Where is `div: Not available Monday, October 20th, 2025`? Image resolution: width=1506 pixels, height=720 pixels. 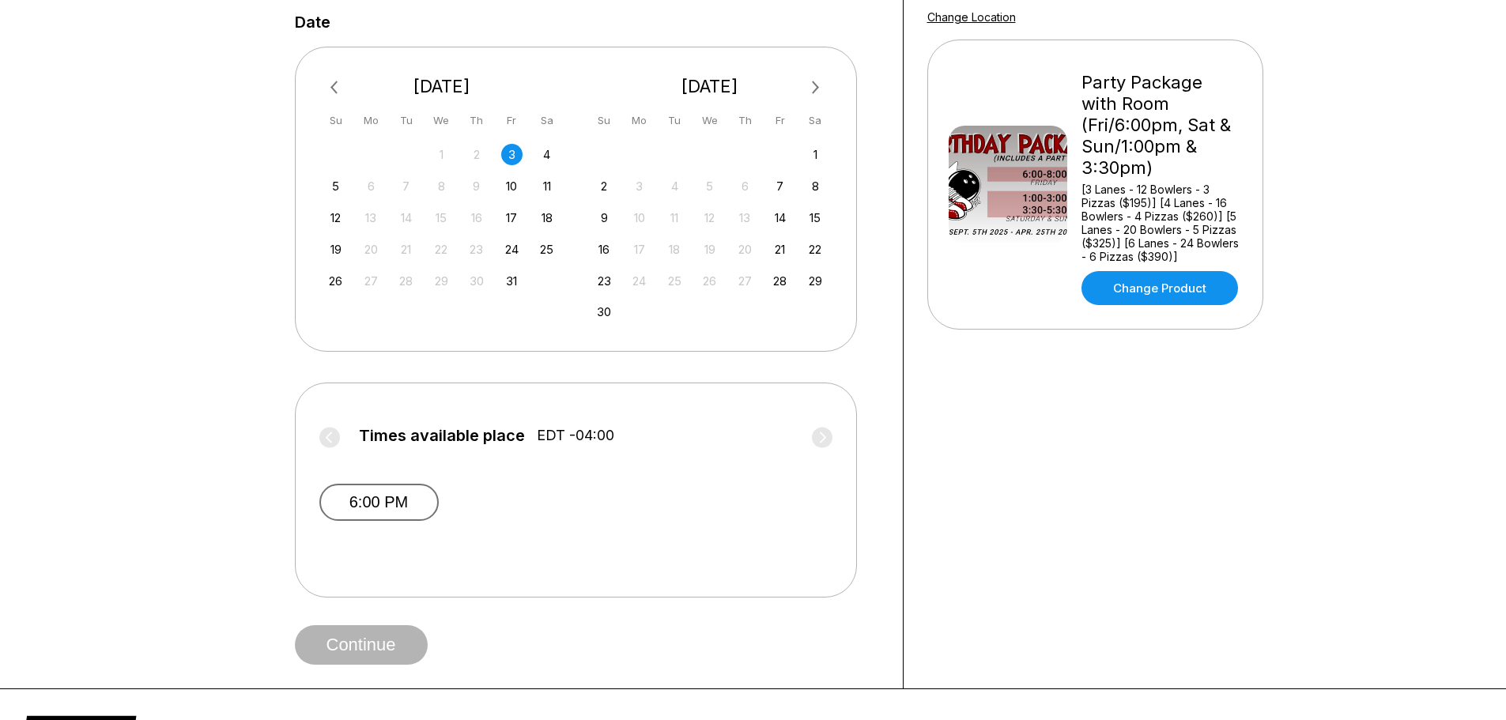 div: Not available Monday, October 20th, 2025 is located at coordinates (371, 249).